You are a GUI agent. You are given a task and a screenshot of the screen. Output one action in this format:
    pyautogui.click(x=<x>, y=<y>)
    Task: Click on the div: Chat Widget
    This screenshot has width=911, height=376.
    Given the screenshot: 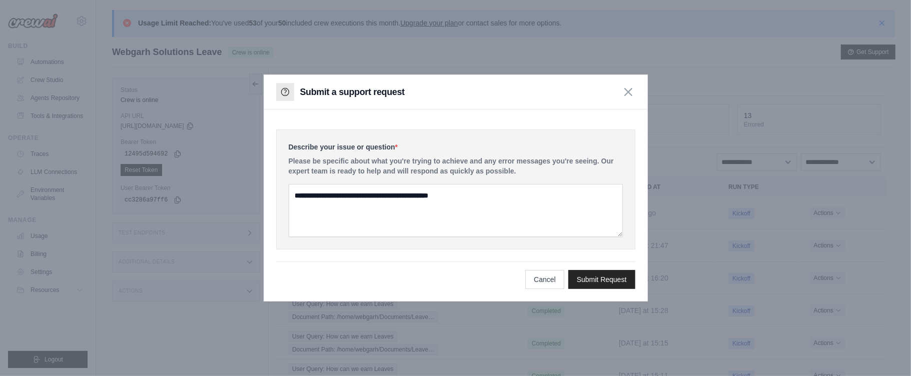 What is the action you would take?
    pyautogui.click(x=886, y=352)
    